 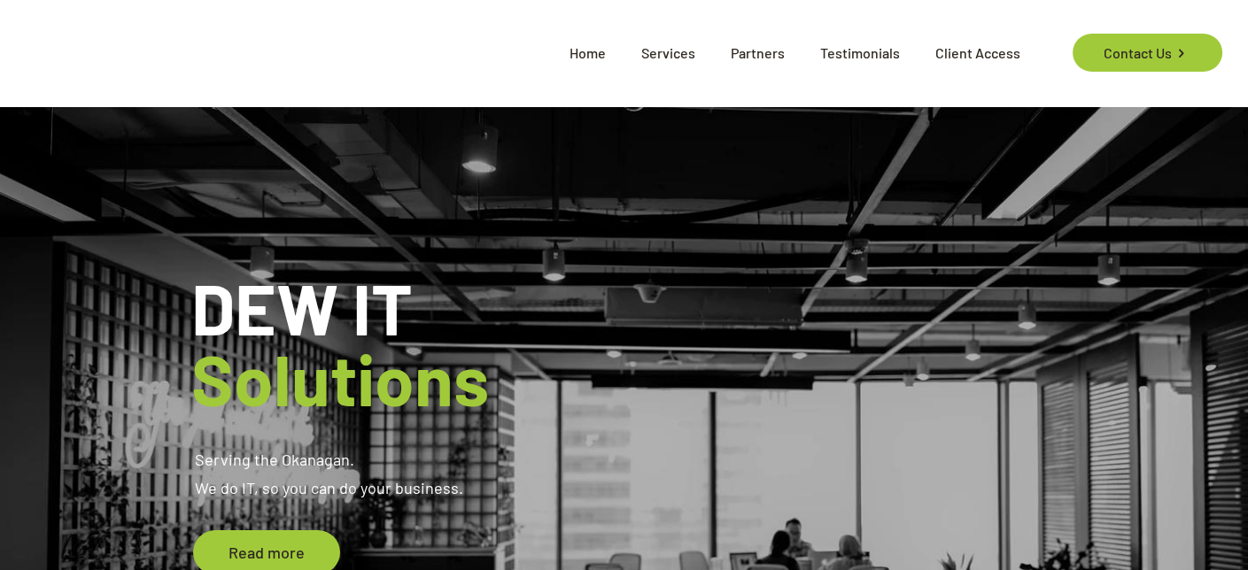 I want to click on span: Solutions, so click(x=340, y=378).